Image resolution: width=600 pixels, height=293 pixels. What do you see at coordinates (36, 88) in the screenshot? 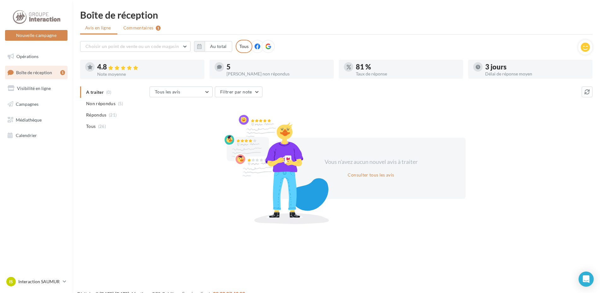
I see `a: Visibilité en ligne` at bounding box center [36, 88].